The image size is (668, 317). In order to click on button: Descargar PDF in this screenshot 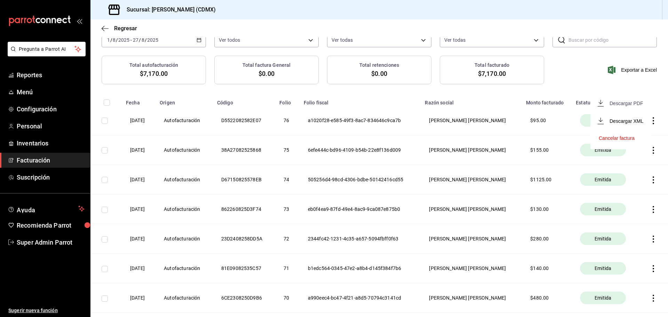, I will do `click(621, 103)`.